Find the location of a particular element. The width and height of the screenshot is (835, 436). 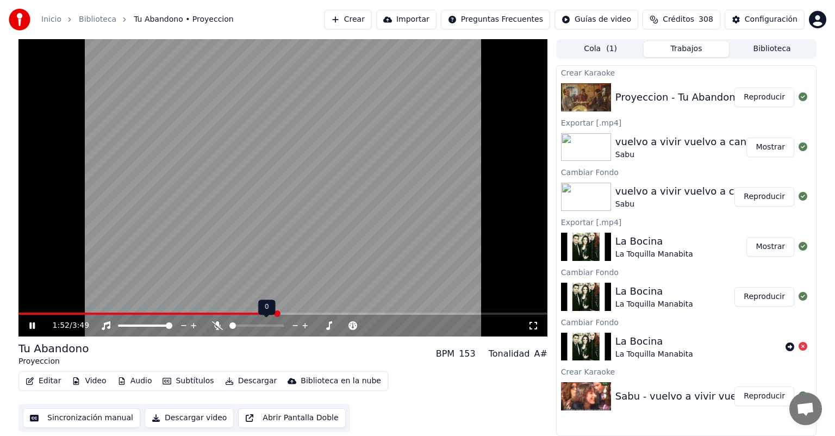

button: Crear is located at coordinates (348, 20).